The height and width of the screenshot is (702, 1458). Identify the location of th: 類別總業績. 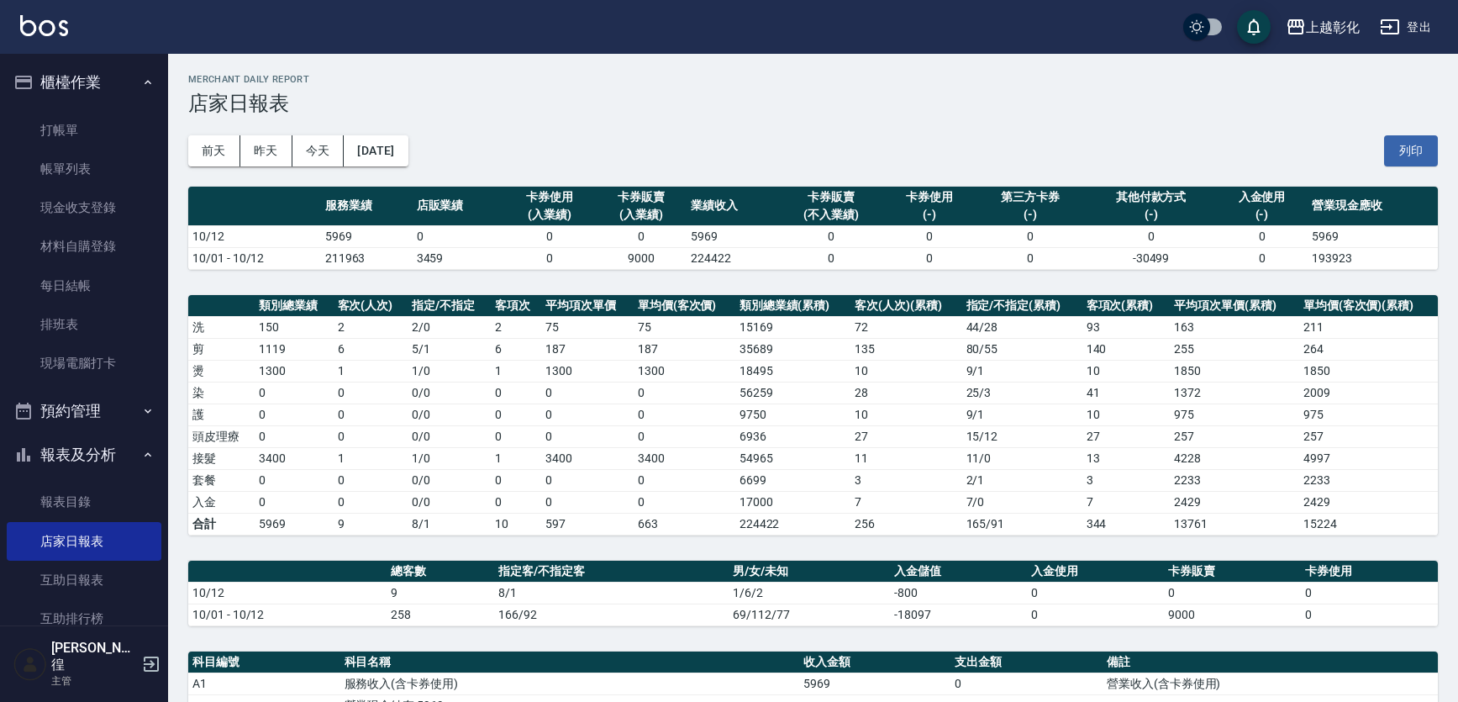
(293, 306).